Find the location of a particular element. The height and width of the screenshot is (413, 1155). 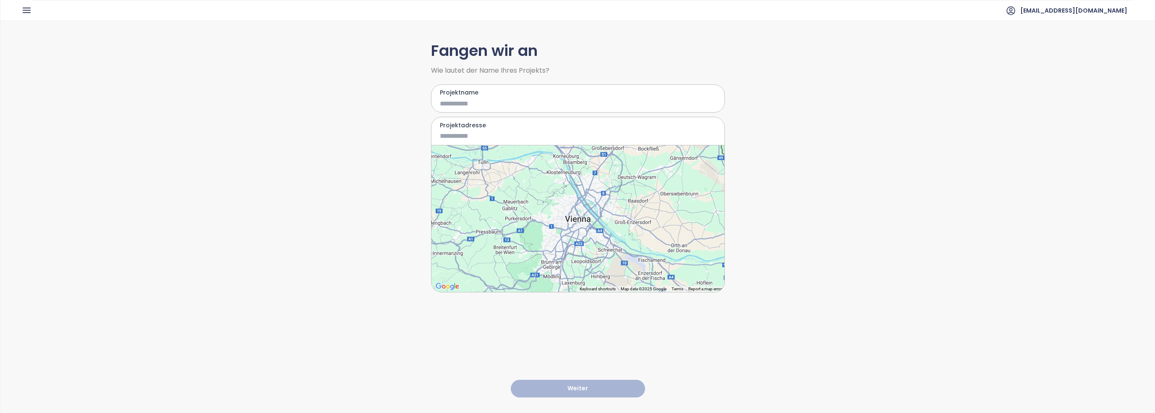

span: Map data ©2025 Google is located at coordinates (644, 288).